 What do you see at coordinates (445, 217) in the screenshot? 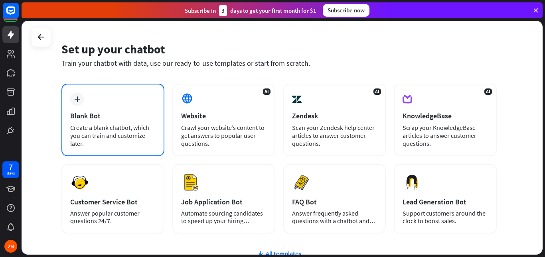
I see `div: Support customers around the clock to boost sales.` at bounding box center [445, 217].